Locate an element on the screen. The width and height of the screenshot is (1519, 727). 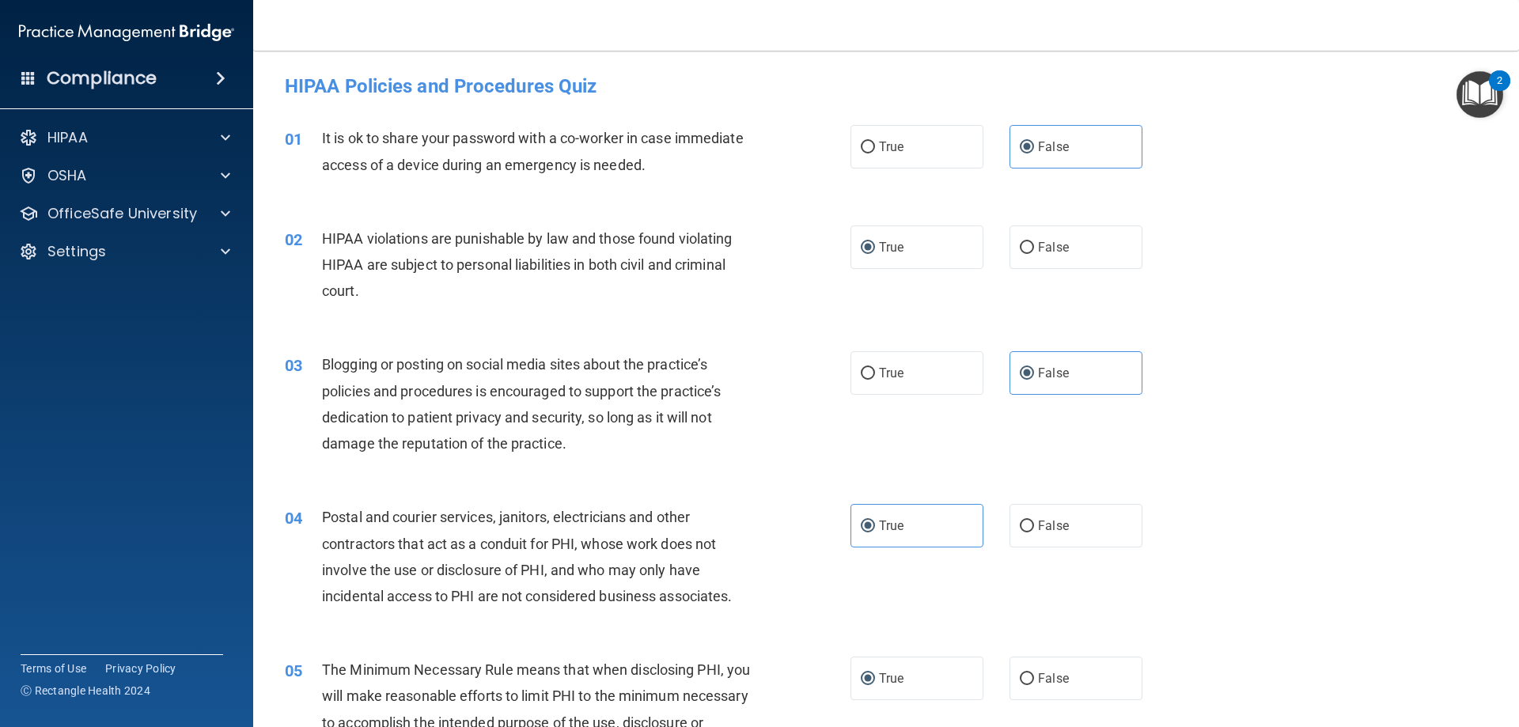
p: OfficeSafe University is located at coordinates (122, 214).